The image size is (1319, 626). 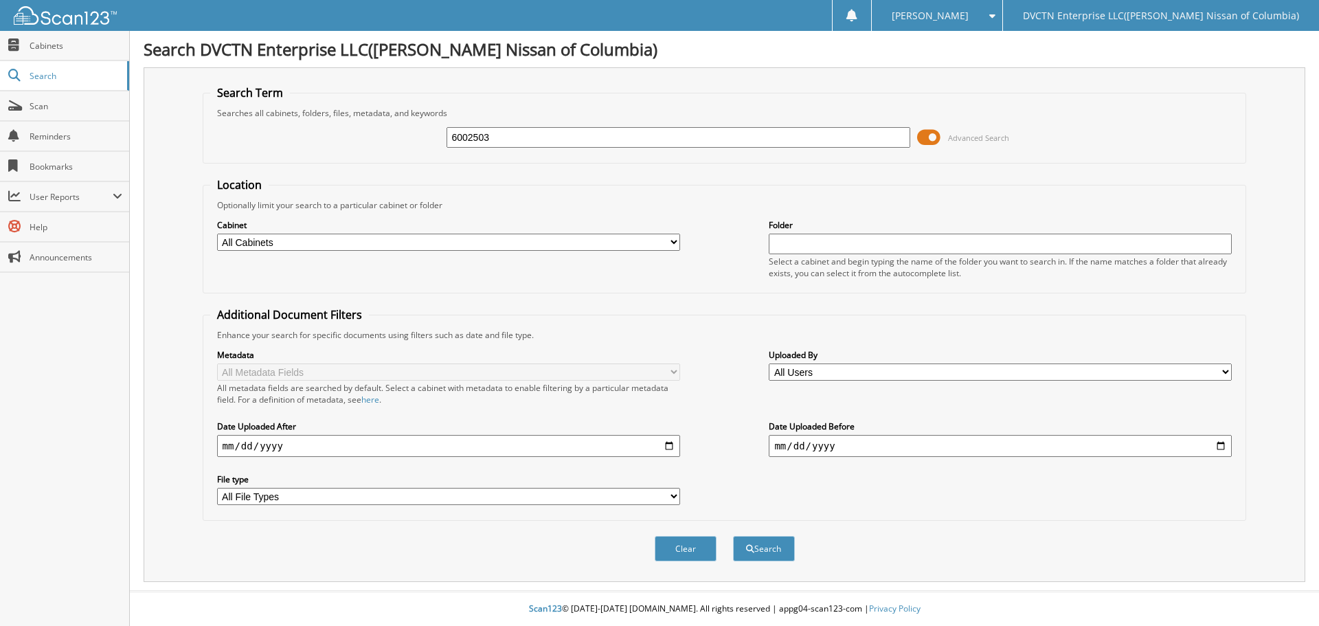 I want to click on span: Help, so click(x=76, y=227).